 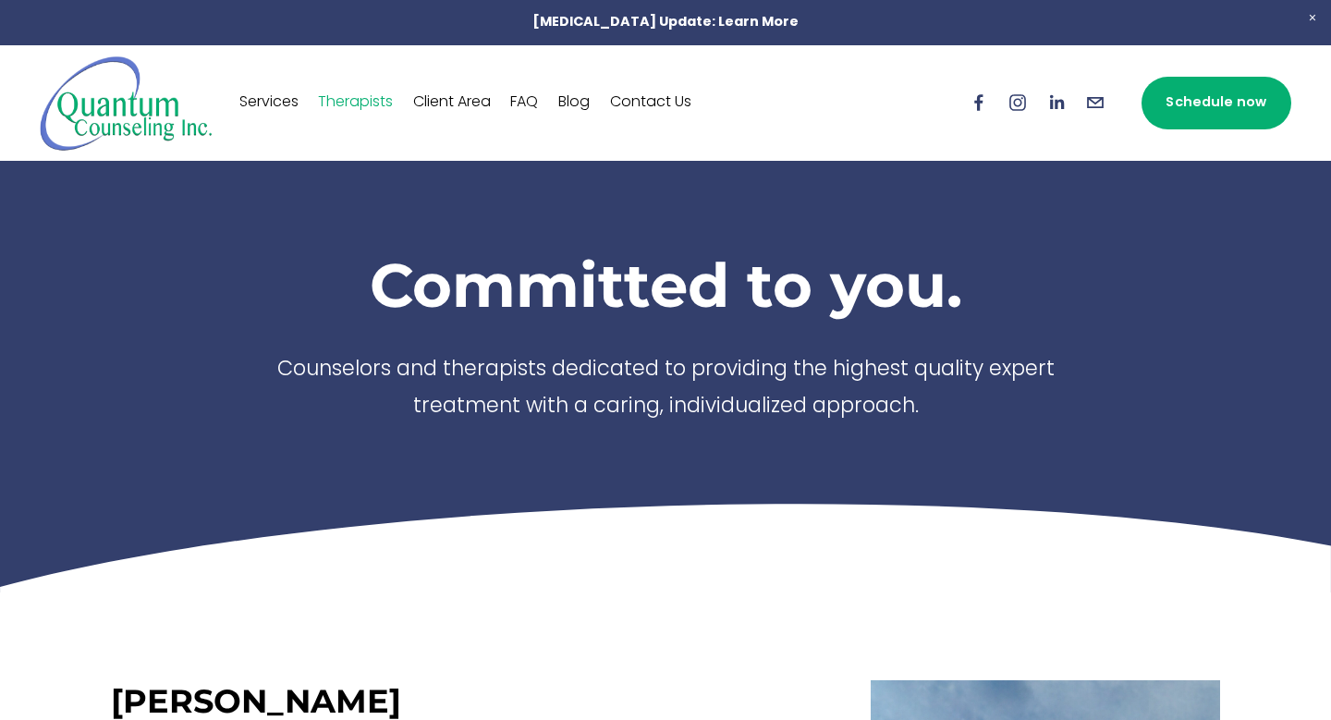 I want to click on h1: Committed to you., so click(x=666, y=285).